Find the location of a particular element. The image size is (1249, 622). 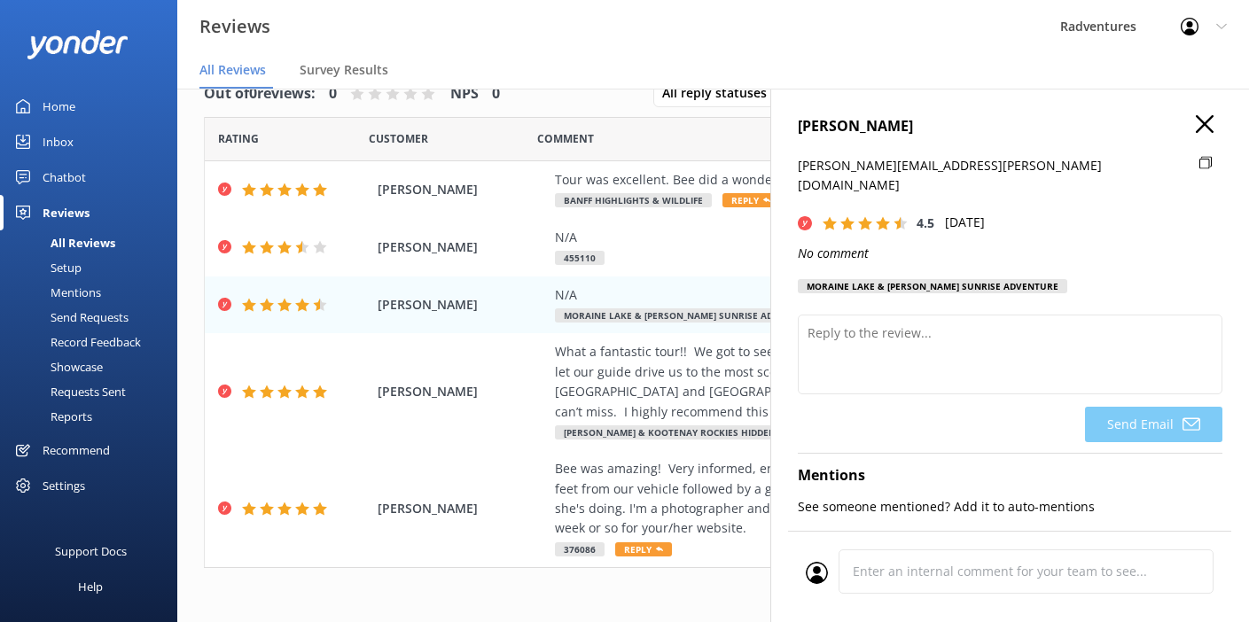

span: 376086 is located at coordinates (580, 550).